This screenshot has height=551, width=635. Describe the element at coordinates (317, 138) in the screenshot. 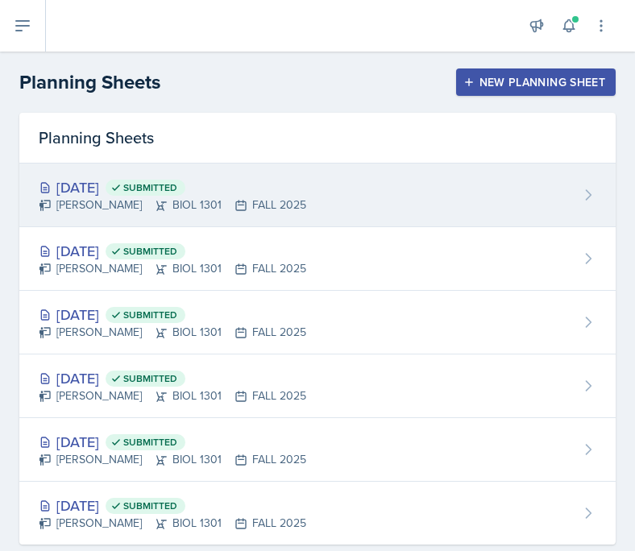

I see `div: Planning Sheets` at that location.